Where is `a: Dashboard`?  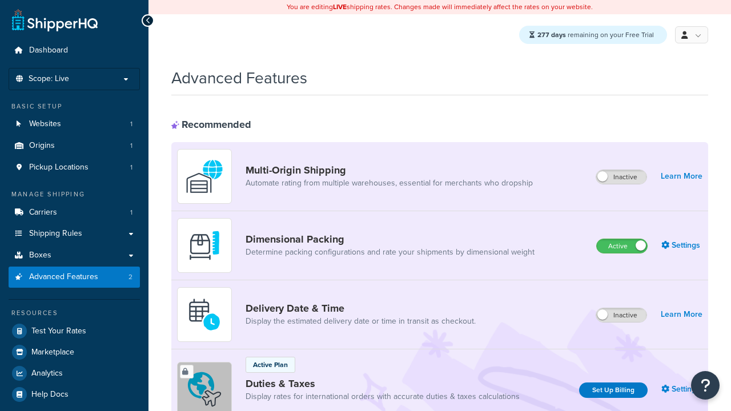
a: Dashboard is located at coordinates (74, 50).